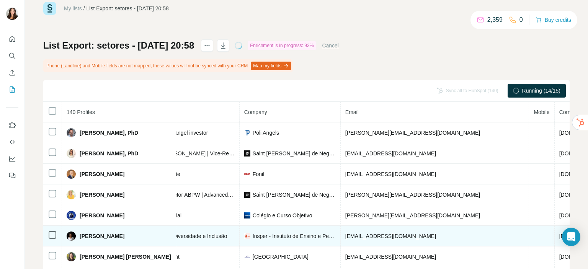 Image resolution: width=588 pixels, height=269 pixels. What do you see at coordinates (271, 66) in the screenshot?
I see `button: Map my fields` at bounding box center [271, 66].